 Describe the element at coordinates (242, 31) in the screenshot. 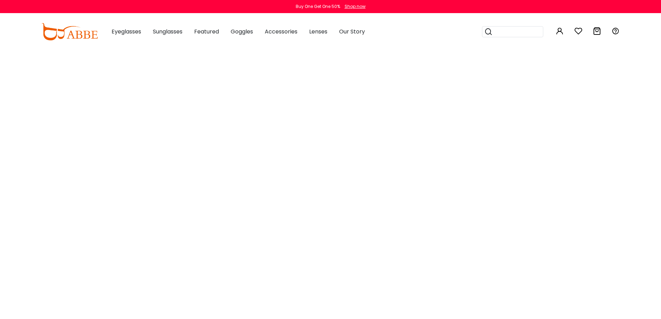

I see `span: Goggles` at that location.